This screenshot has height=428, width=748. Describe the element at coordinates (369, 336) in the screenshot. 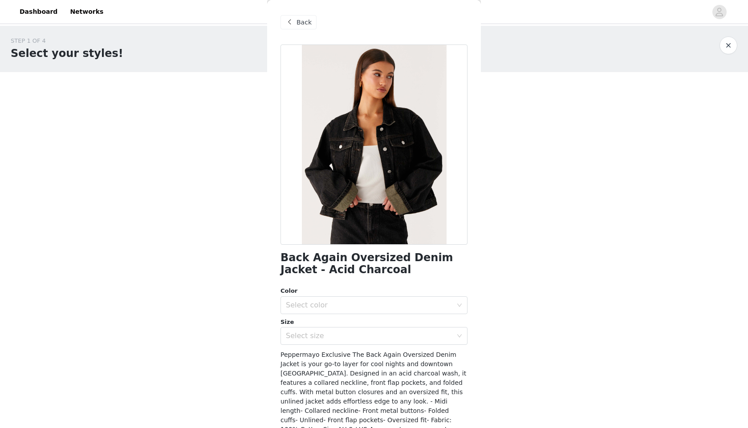

I see `div: Select size` at that location.